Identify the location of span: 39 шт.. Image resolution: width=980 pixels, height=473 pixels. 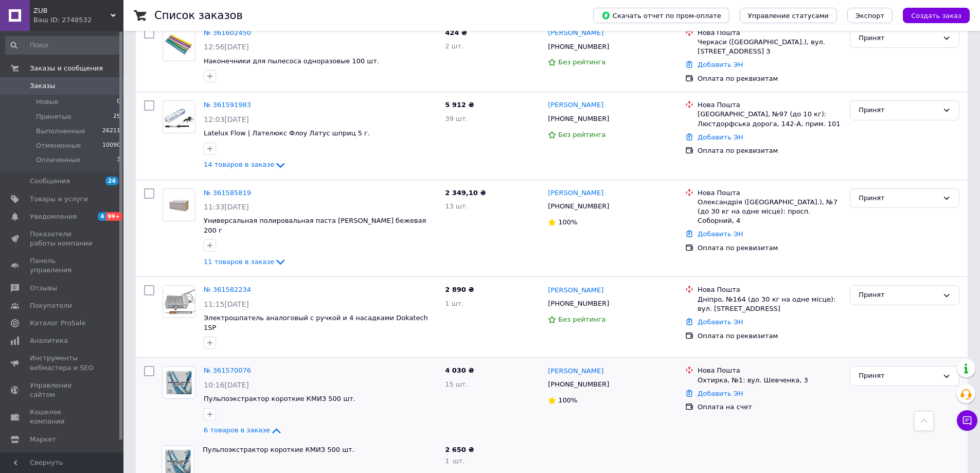
(456, 118).